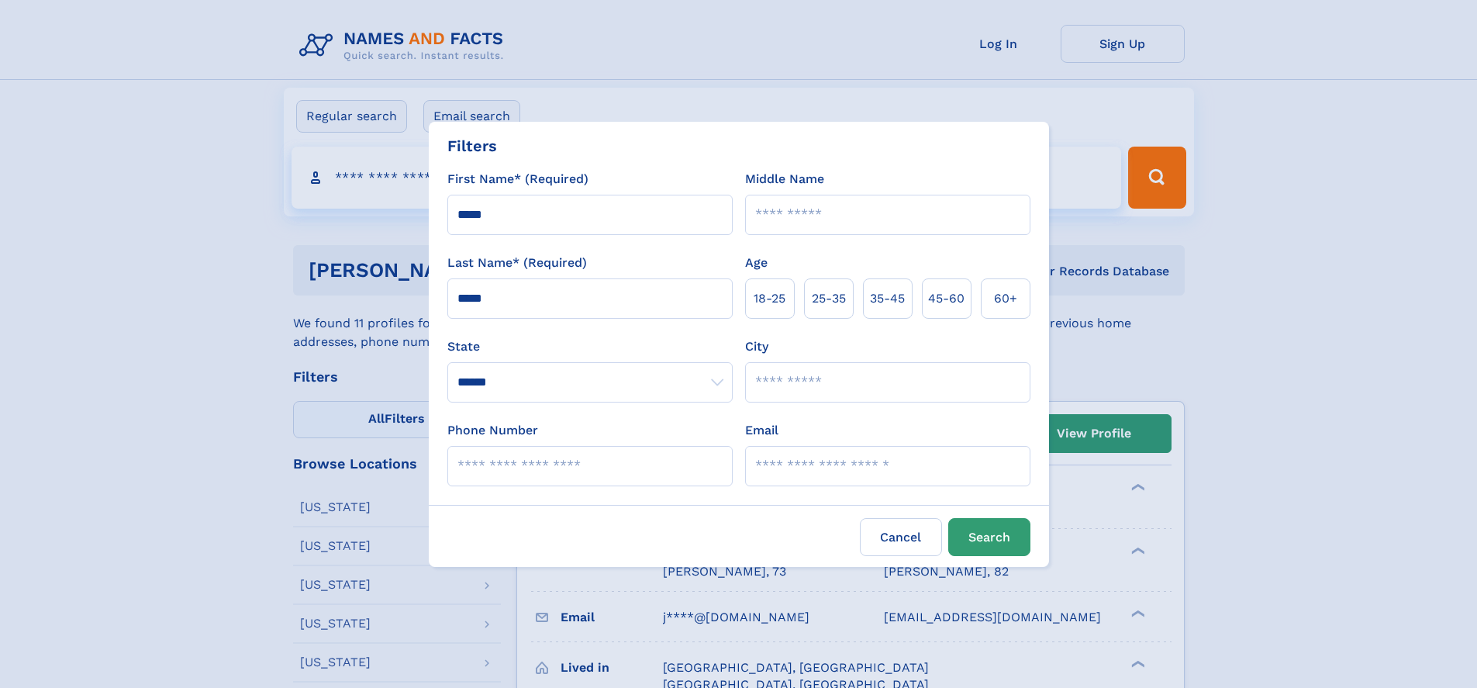 This screenshot has width=1477, height=688. I want to click on label: City, so click(757, 347).